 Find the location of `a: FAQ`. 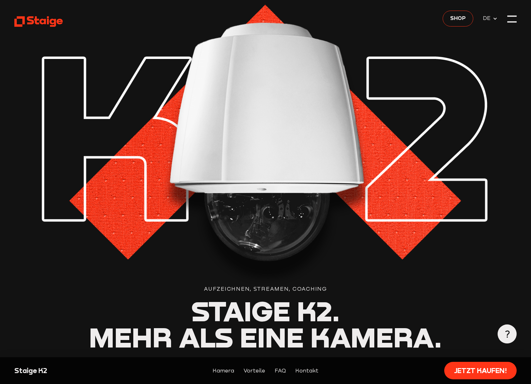

a: FAQ is located at coordinates (280, 371).